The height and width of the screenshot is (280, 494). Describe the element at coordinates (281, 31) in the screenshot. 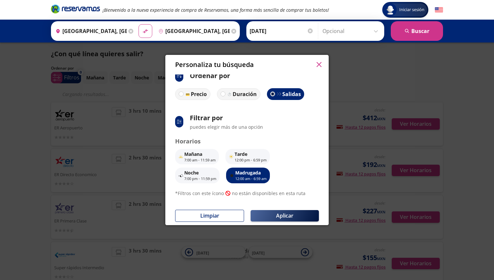

I see `input: Elegir Fecha` at that location.